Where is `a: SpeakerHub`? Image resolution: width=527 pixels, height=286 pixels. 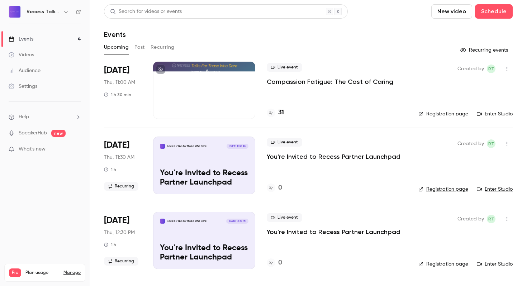
a: SpeakerHub is located at coordinates (33, 133).